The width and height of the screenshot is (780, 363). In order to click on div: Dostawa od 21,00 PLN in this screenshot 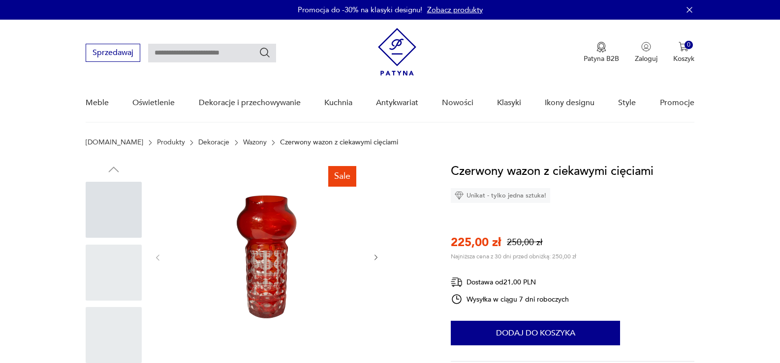, I will do `click(510, 282)`.